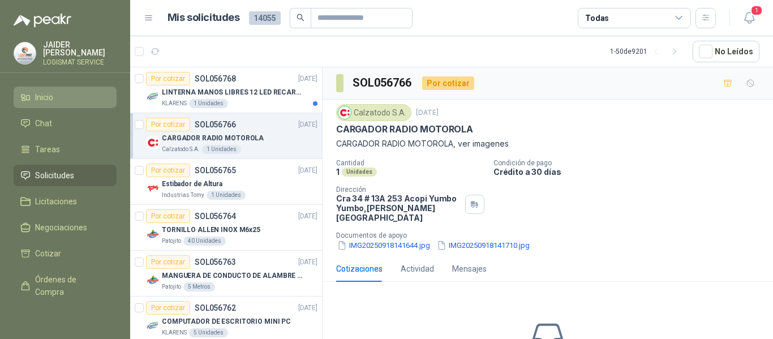  Describe the element at coordinates (226, 321) in the screenshot. I see `p: COMPUTADOR DE ESCRITORIO MINI PC` at that location.